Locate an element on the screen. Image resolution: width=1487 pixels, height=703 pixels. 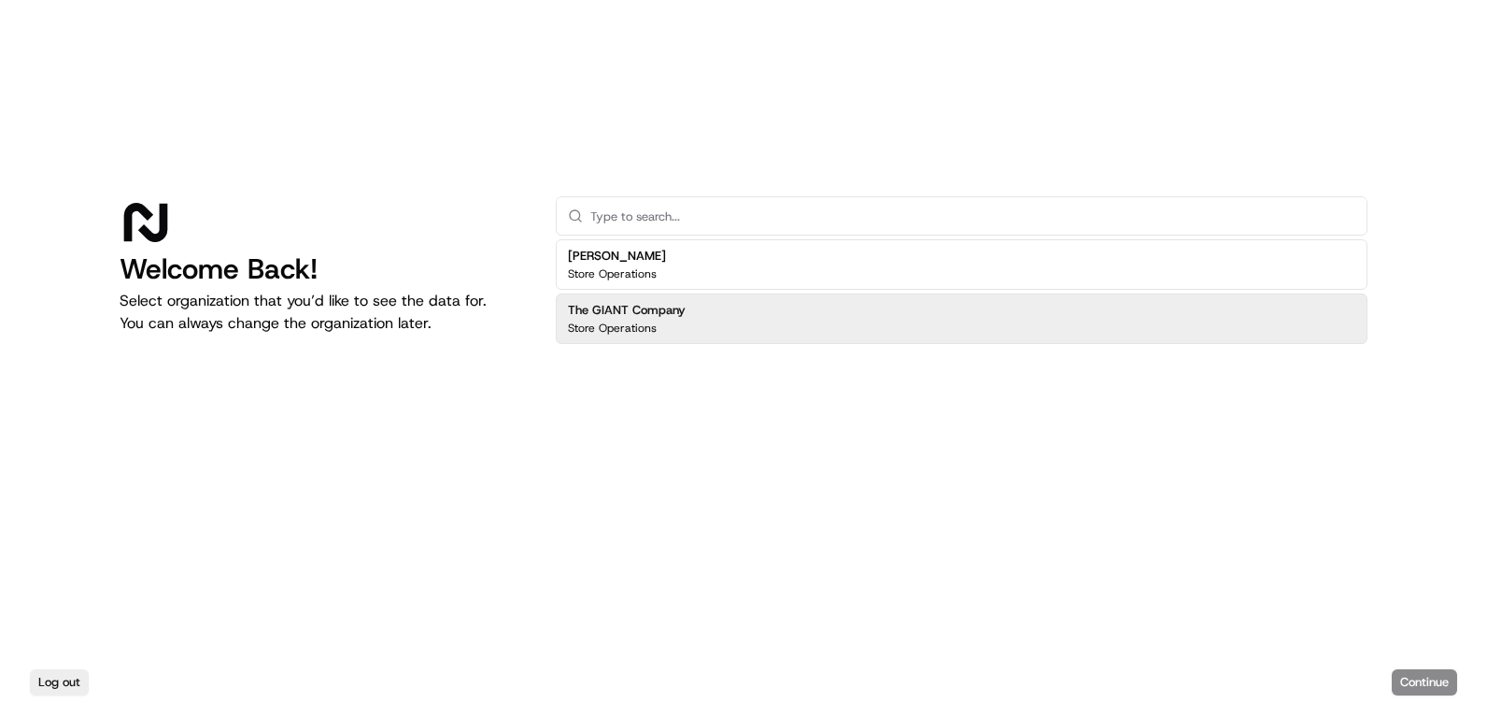
div: Suggestions is located at coordinates (961, 291).